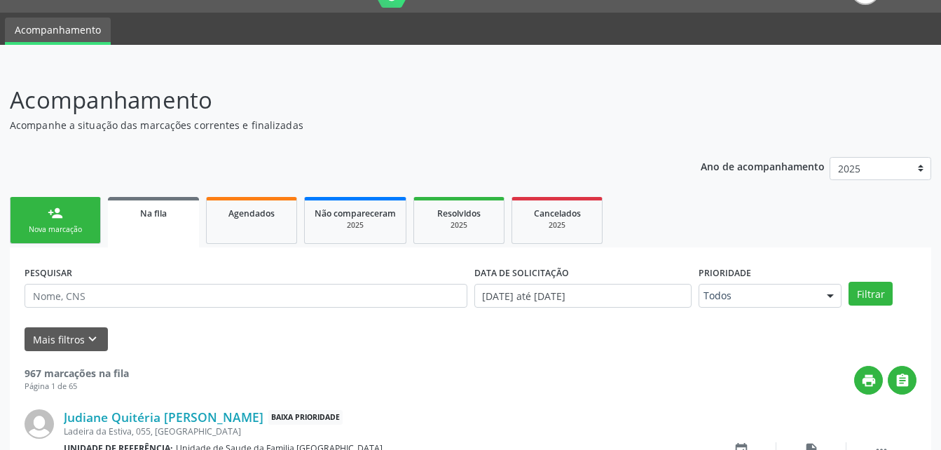 This screenshot has height=450, width=941. Describe the element at coordinates (557, 213) in the screenshot. I see `span: Cancelados` at that location.